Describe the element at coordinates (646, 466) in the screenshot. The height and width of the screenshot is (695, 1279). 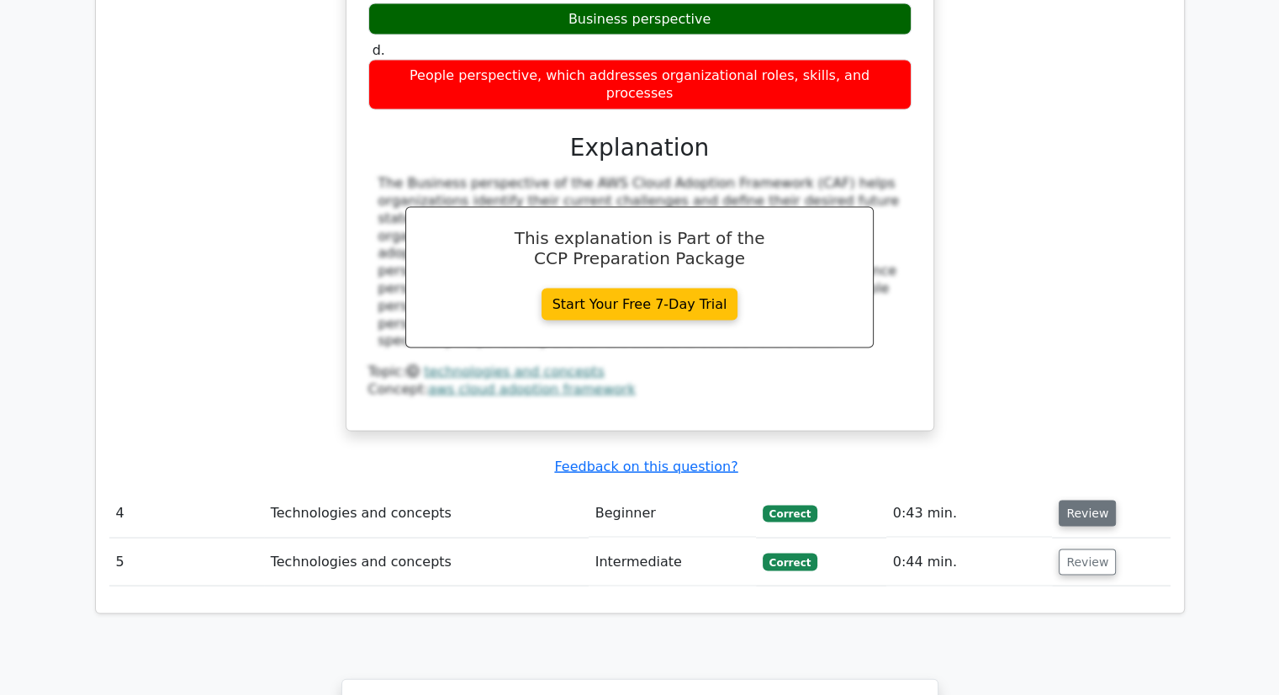
I see `u: Feedback on this question?` at that location.